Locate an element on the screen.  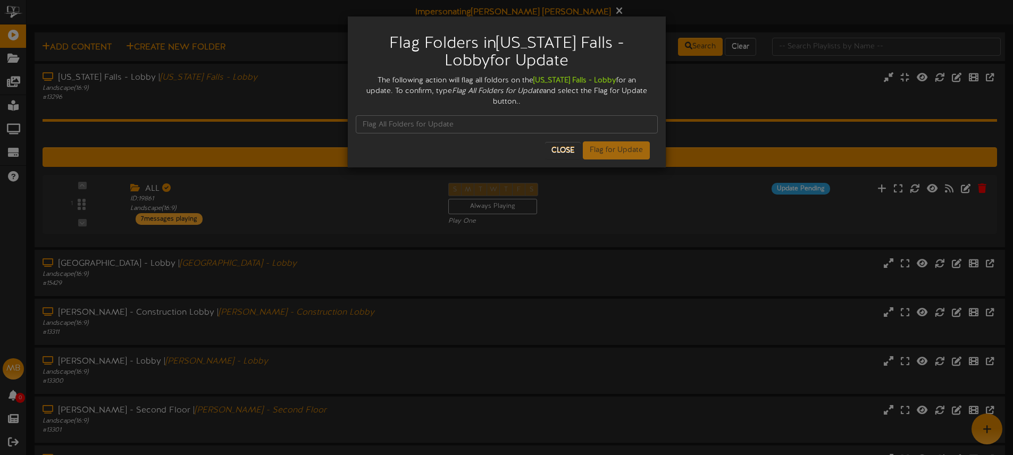
input: Flag All Folders for Update is located at coordinates (507, 124).